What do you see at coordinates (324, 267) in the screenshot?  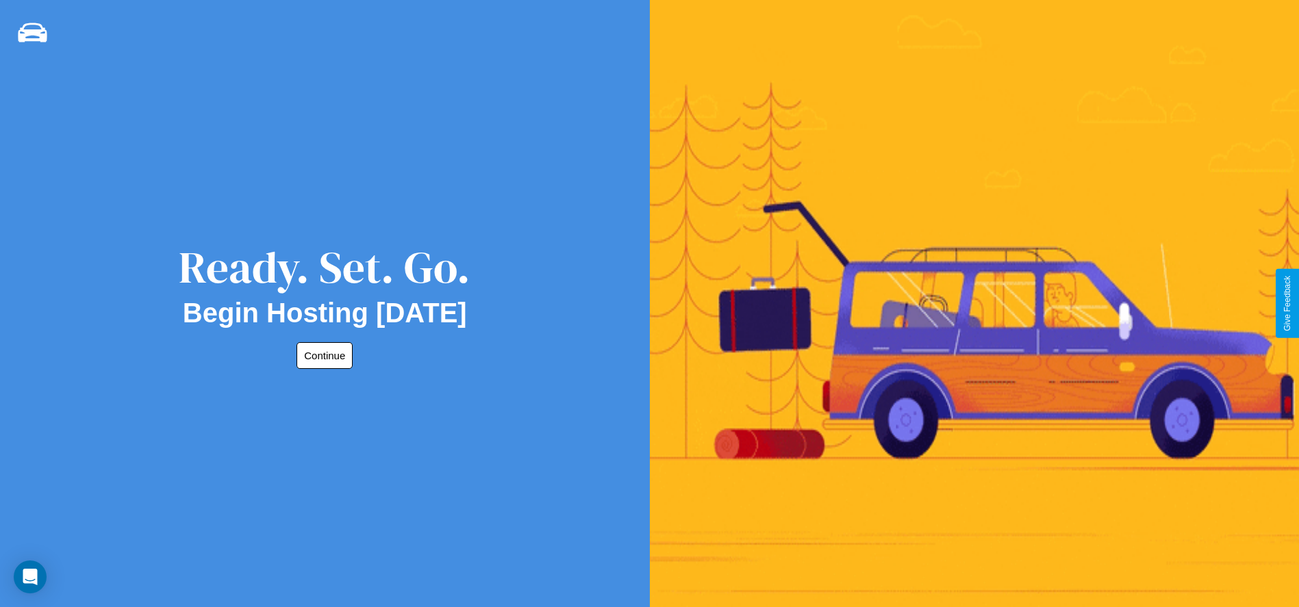 I see `div: Ready. Set. Go.` at bounding box center [324, 267].